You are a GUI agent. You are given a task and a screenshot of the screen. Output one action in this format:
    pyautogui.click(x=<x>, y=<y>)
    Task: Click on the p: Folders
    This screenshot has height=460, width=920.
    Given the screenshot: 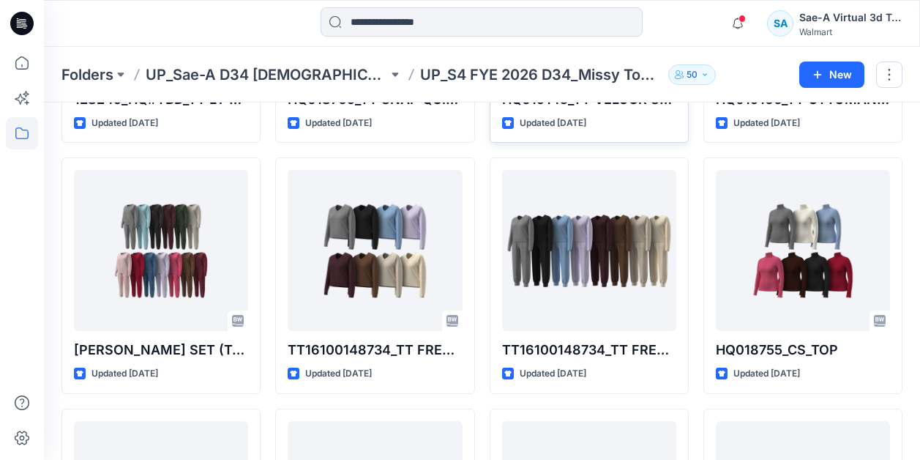 What is the action you would take?
    pyautogui.click(x=87, y=75)
    